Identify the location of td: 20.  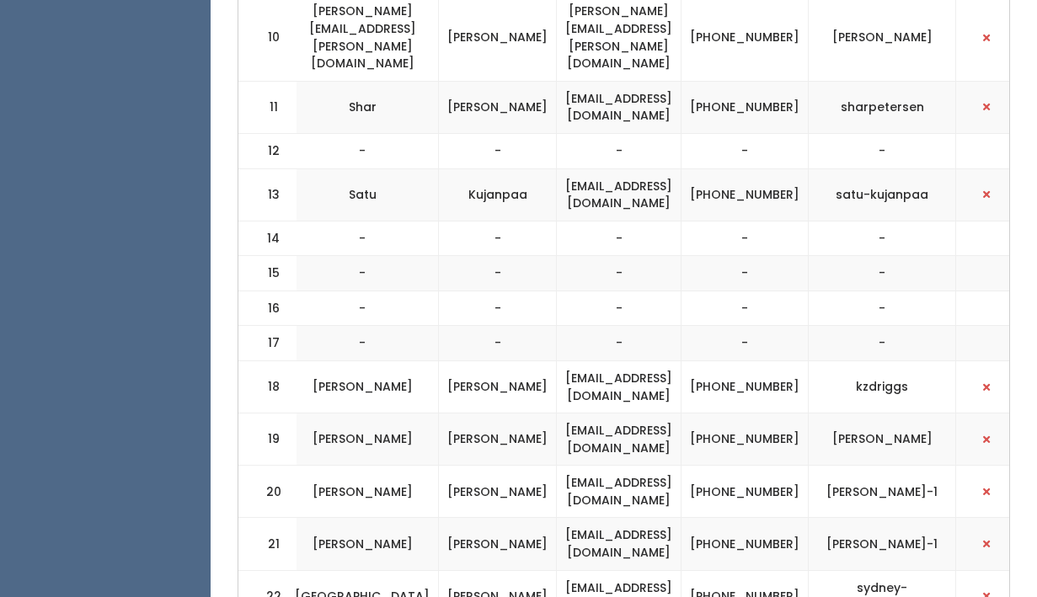
(268, 492).